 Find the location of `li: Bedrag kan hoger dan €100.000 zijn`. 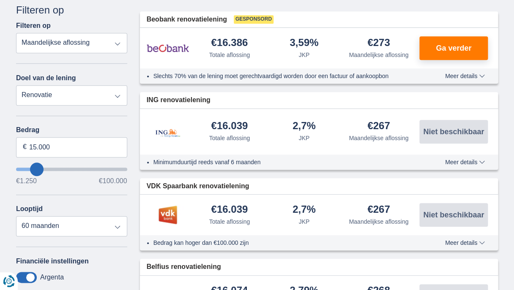

li: Bedrag kan hoger dan €100.000 zijn is located at coordinates (284, 243).